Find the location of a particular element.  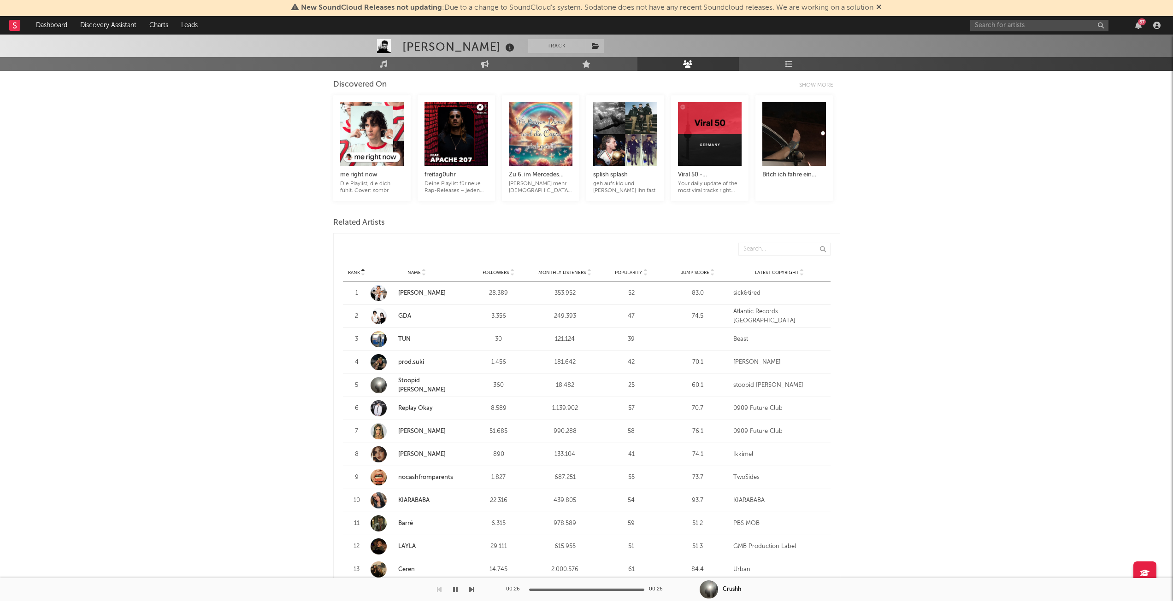

div: 10 is located at coordinates (357, 501).